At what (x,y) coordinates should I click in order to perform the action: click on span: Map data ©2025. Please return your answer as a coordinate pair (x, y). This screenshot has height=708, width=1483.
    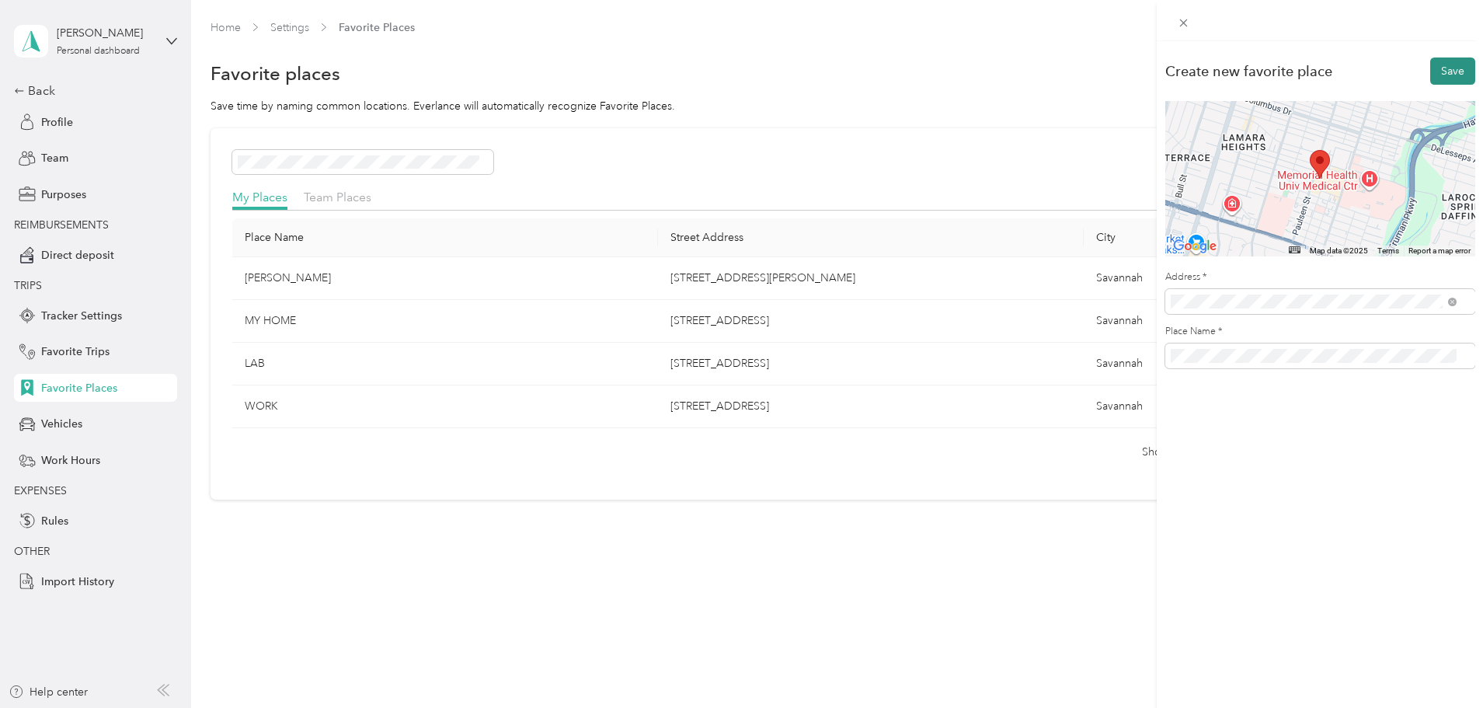
    Looking at the image, I should click on (1338, 250).